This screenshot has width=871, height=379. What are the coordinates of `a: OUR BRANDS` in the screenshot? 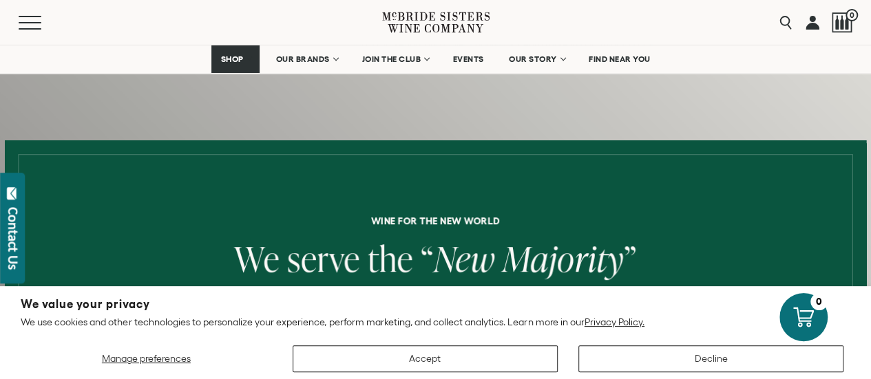 It's located at (306, 59).